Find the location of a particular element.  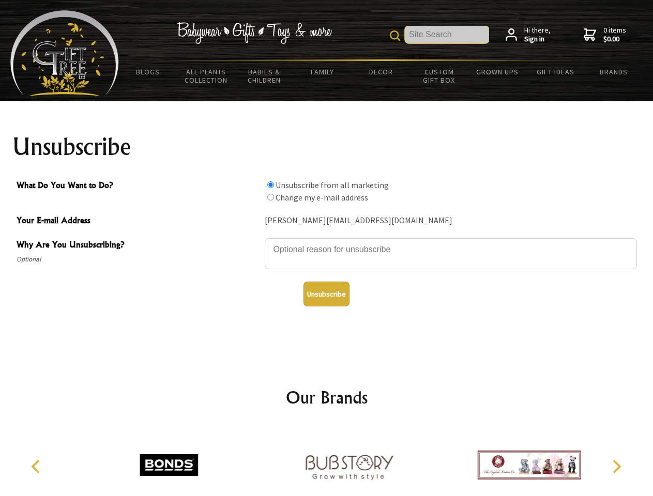

strong: $0.00 is located at coordinates (615, 39).